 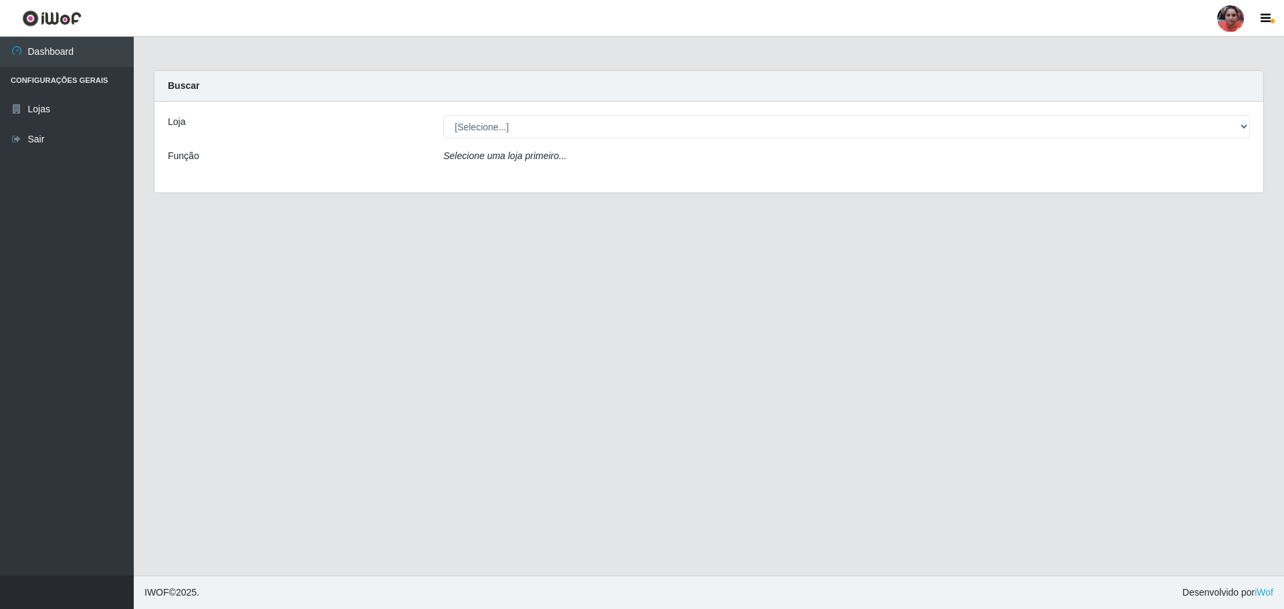 What do you see at coordinates (156, 592) in the screenshot?
I see `span: IWOF` at bounding box center [156, 592].